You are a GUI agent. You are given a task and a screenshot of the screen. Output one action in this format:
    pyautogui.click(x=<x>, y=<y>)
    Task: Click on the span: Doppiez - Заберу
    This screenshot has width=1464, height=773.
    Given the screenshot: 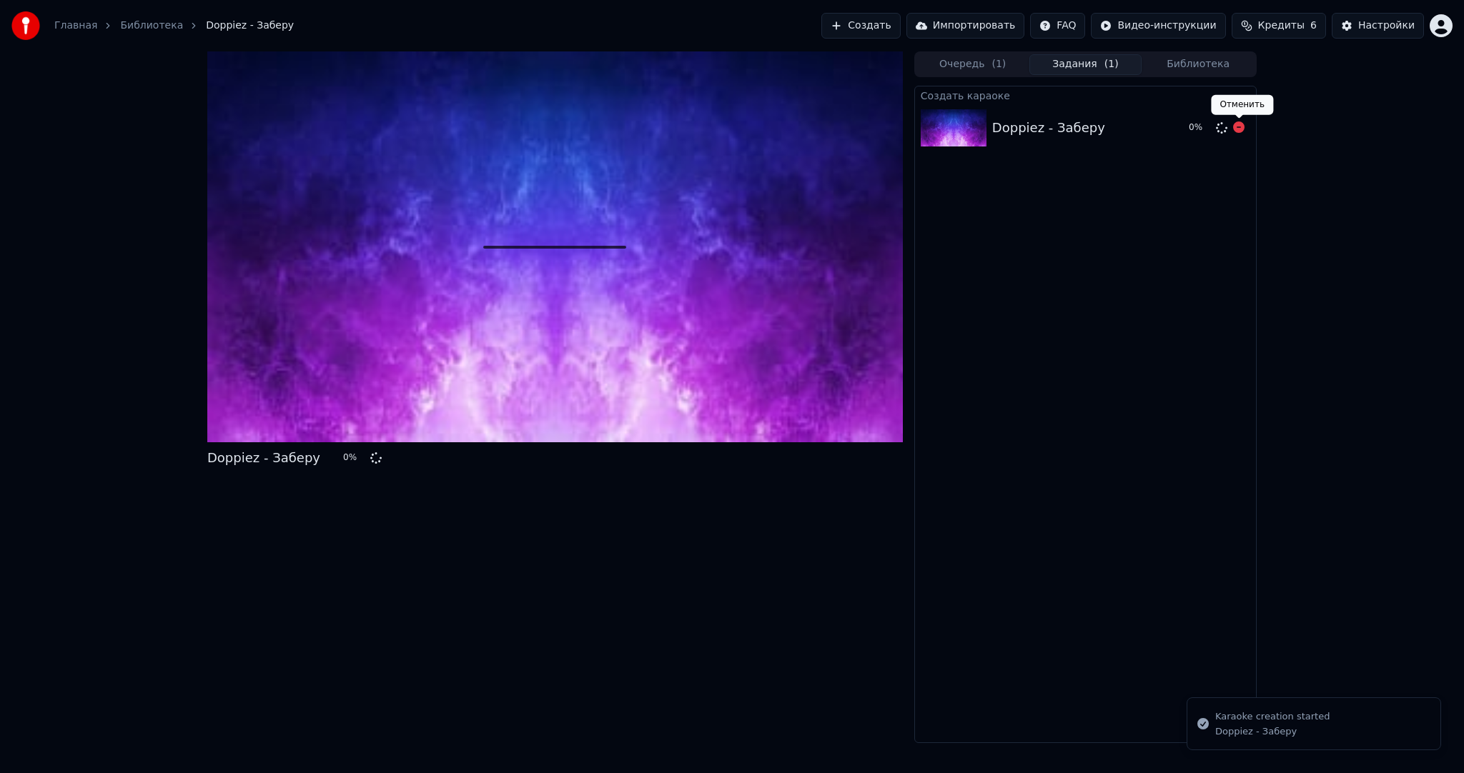 What is the action you would take?
    pyautogui.click(x=249, y=26)
    